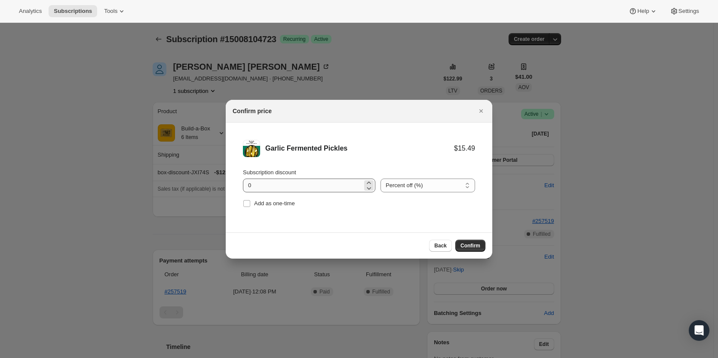 This screenshot has width=718, height=358. I want to click on span: Tools, so click(110, 11).